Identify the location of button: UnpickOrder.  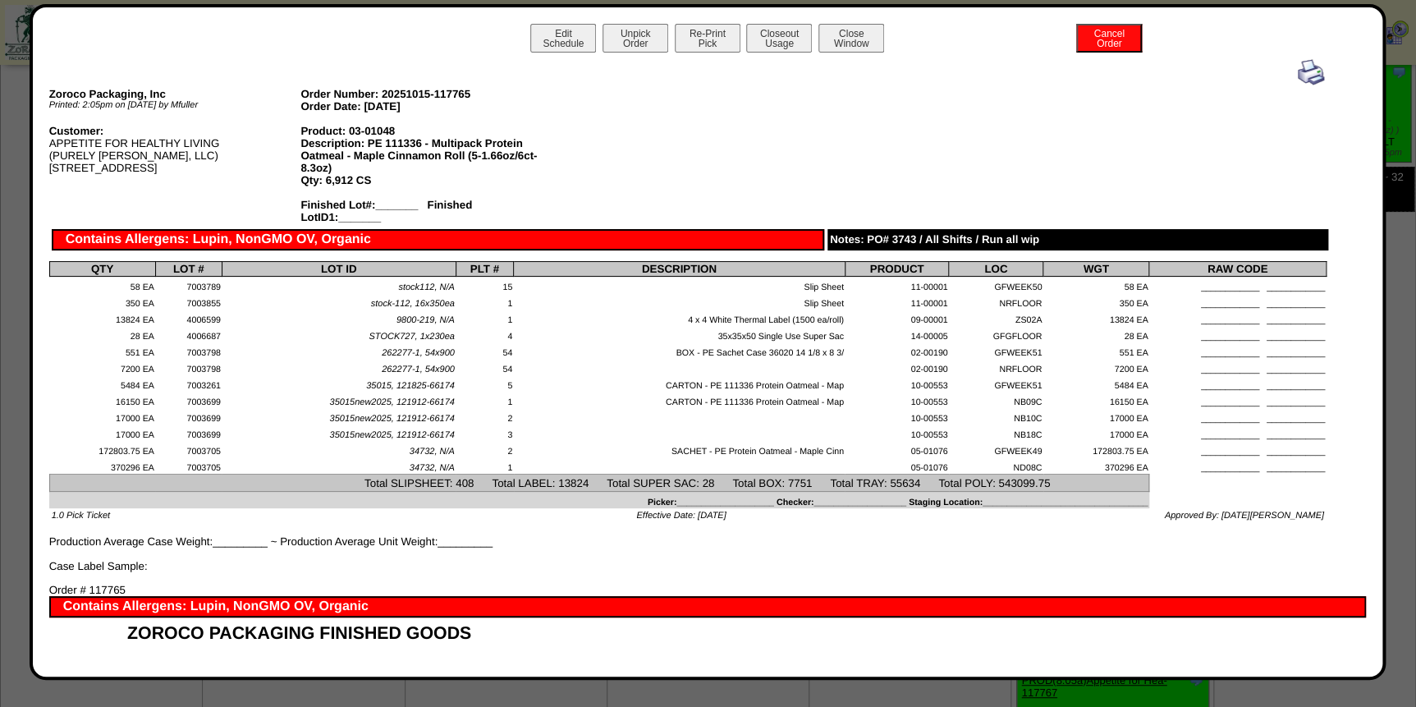
(635, 38).